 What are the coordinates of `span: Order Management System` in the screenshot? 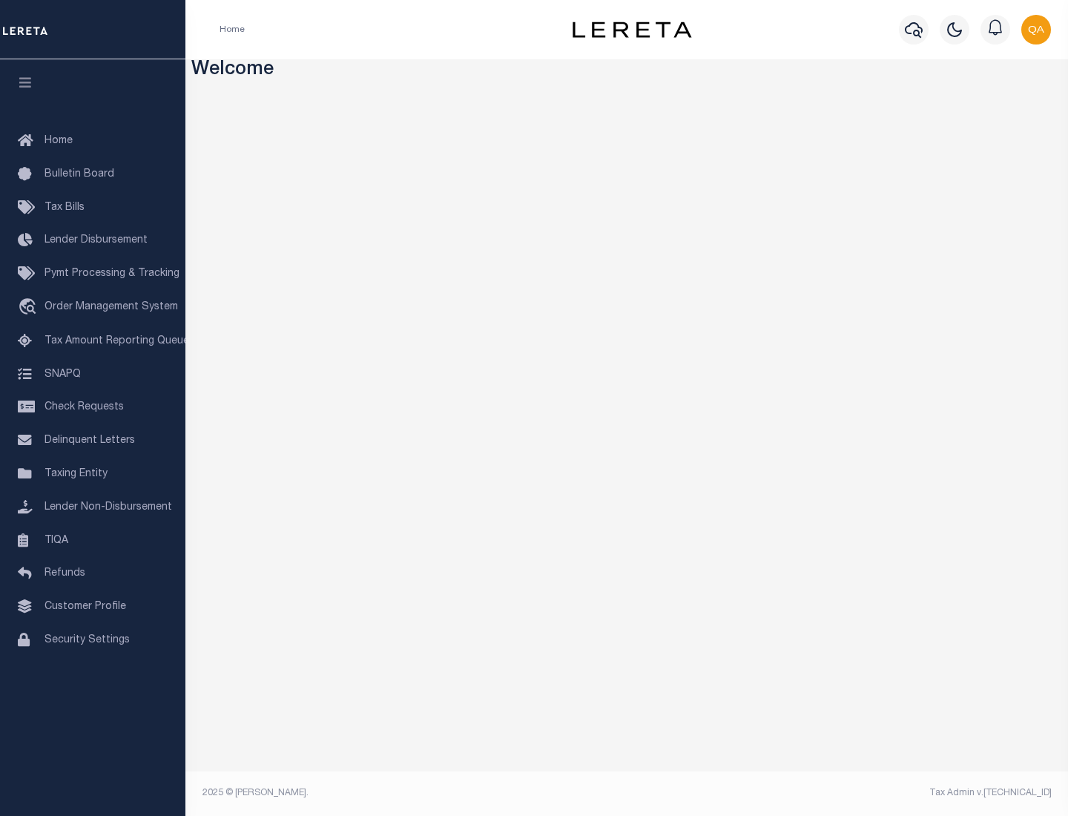 It's located at (111, 307).